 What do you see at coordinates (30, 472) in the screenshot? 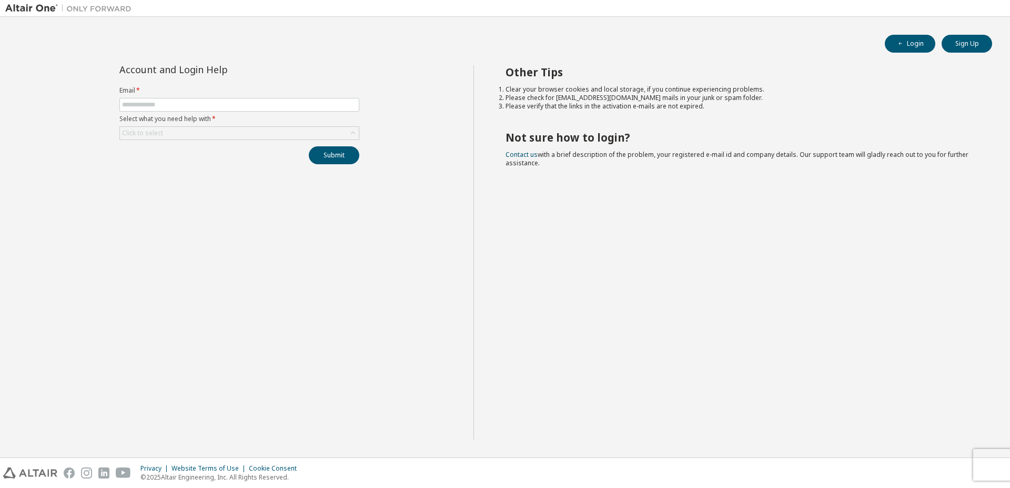
I see `img: altair_logo.svg` at bounding box center [30, 472].